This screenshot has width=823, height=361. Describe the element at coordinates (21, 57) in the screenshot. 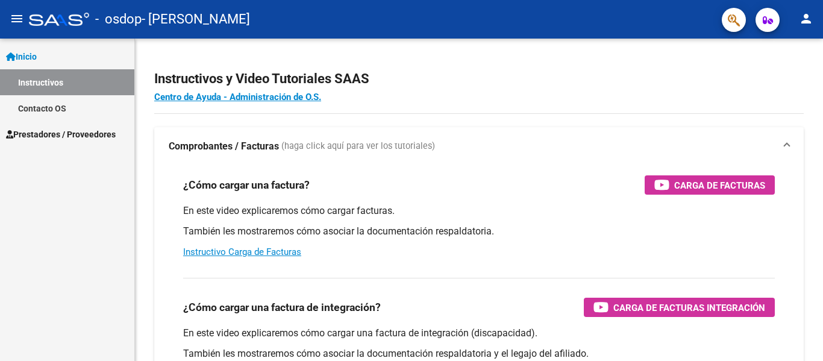

I see `span: Inicio` at that location.